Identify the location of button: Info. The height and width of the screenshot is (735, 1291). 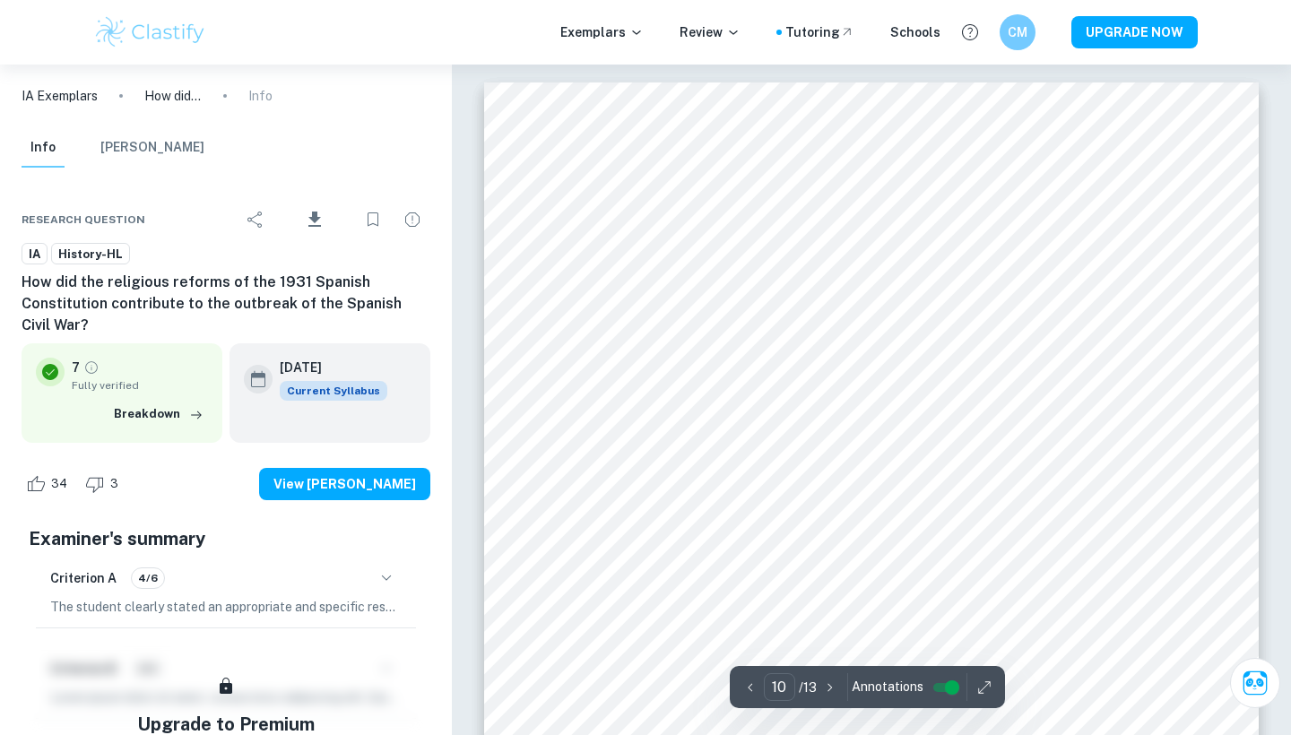
(43, 148).